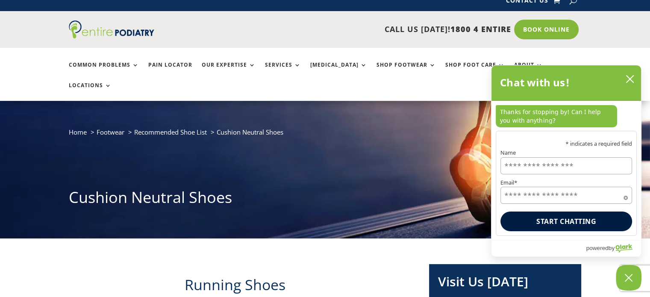 This screenshot has width=650, height=297. I want to click on button: close chatbox, so click(630, 79).